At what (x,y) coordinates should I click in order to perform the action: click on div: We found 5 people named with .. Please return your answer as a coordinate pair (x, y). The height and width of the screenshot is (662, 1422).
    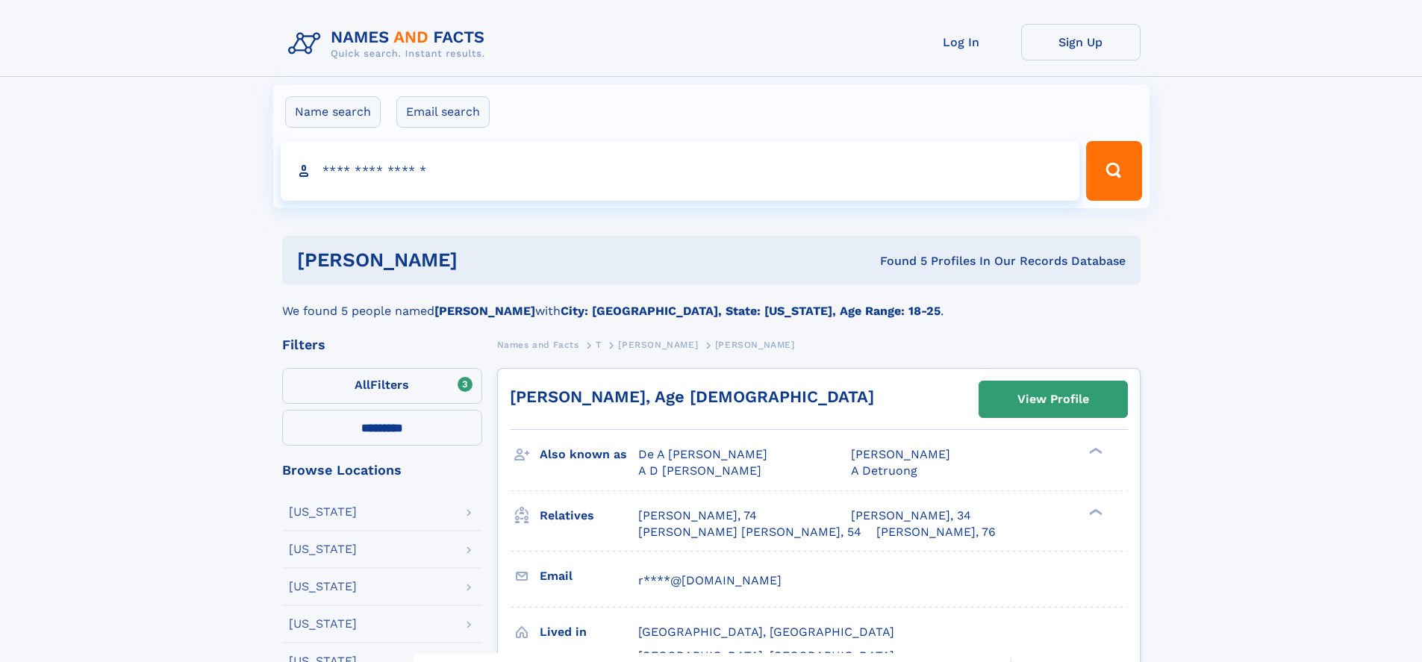
    Looking at the image, I should click on (712, 302).